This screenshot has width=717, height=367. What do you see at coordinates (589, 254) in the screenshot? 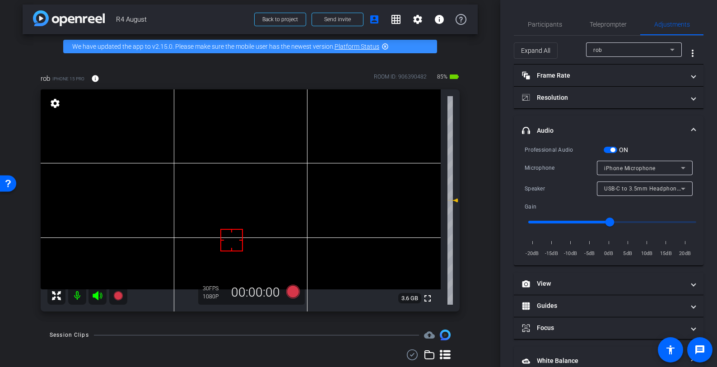
I see `span: -5dB` at bounding box center [589, 254].